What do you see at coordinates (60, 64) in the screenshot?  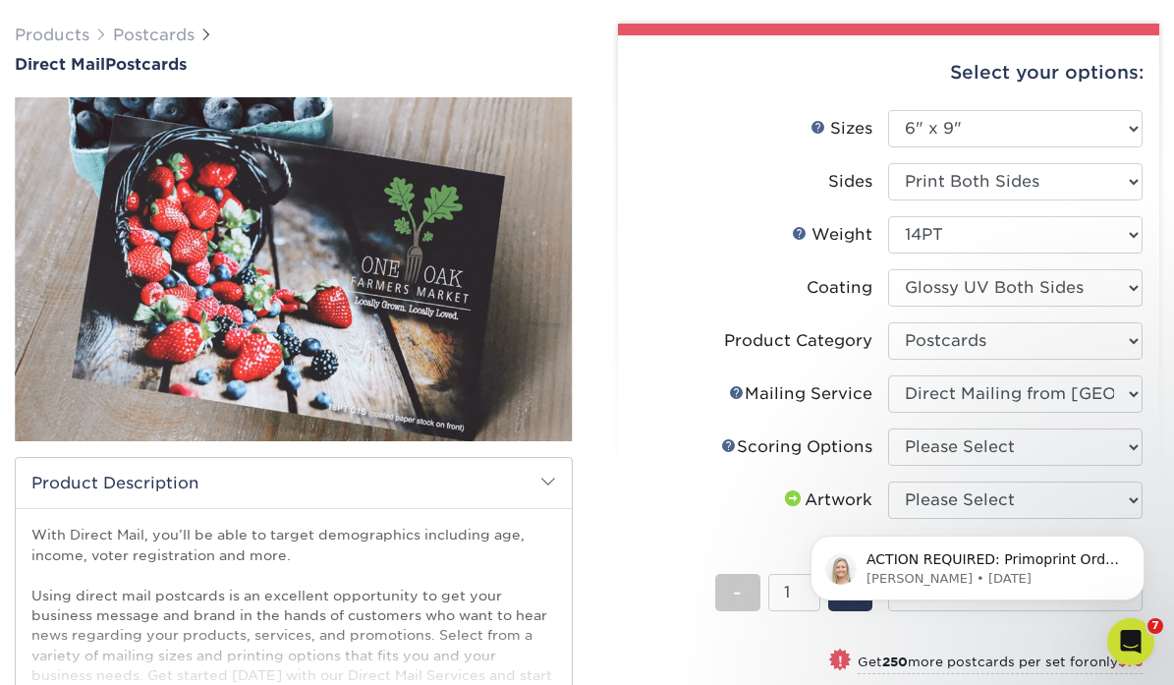 I see `span: Direct Mail` at bounding box center [60, 64].